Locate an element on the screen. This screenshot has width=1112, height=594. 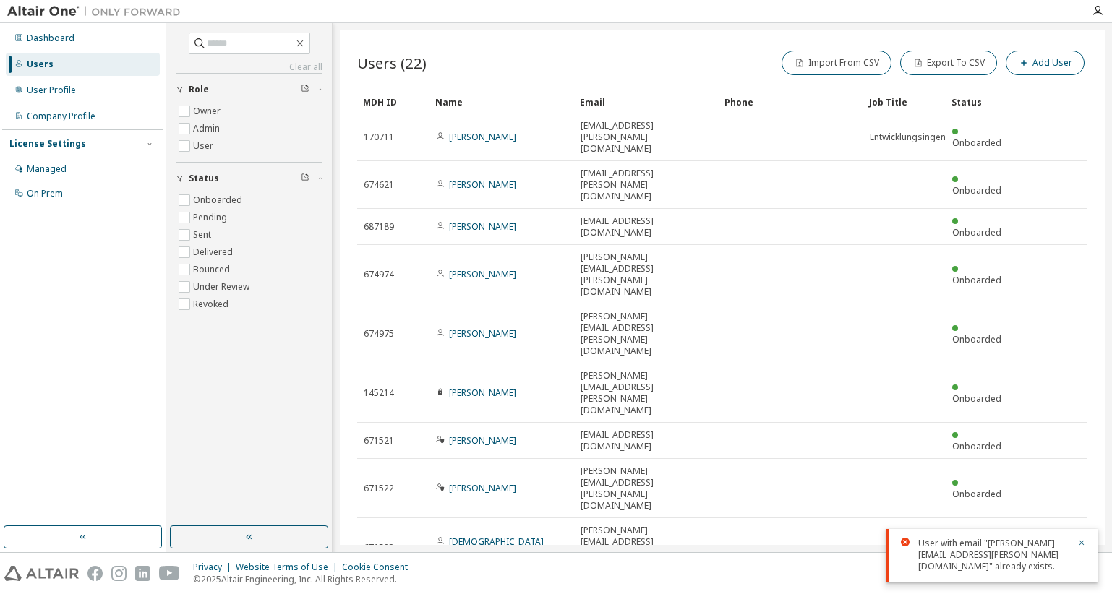
div: Cookie Consent is located at coordinates (379, 568).